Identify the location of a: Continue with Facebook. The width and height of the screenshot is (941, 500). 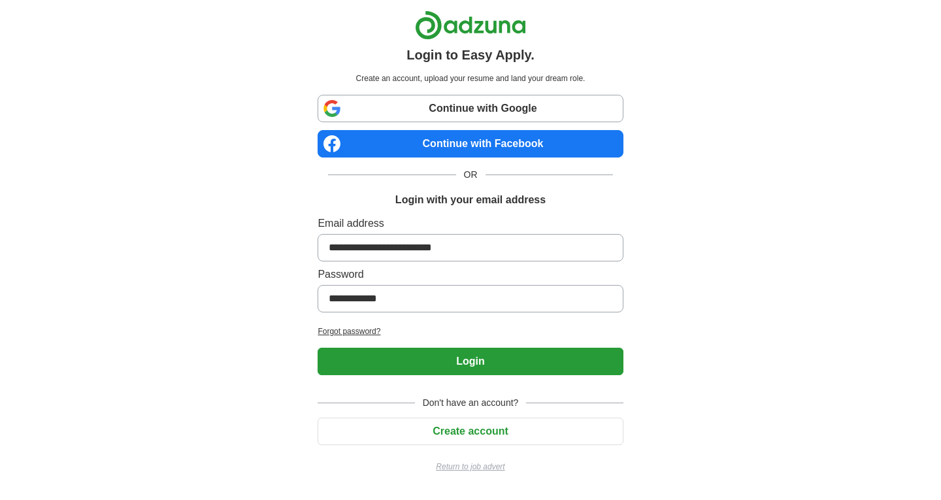
(470, 144).